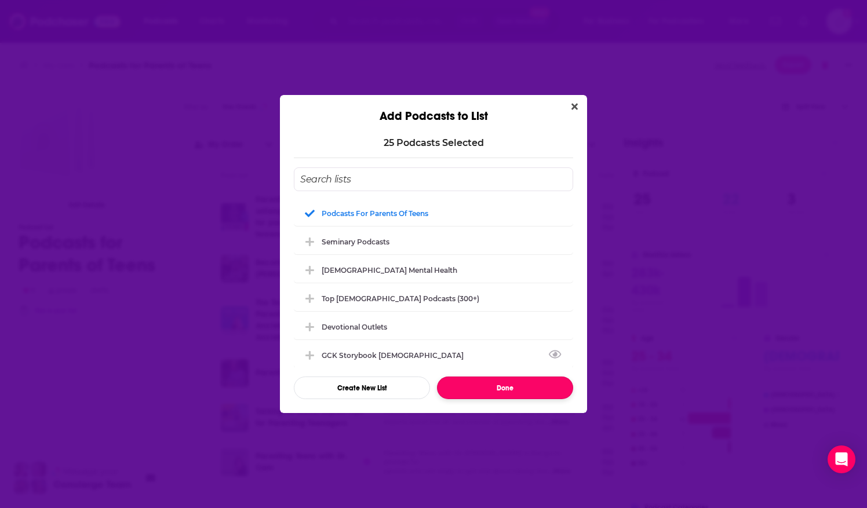 The height and width of the screenshot is (508, 867). Describe the element at coordinates (362, 388) in the screenshot. I see `button: Create New List` at that location.